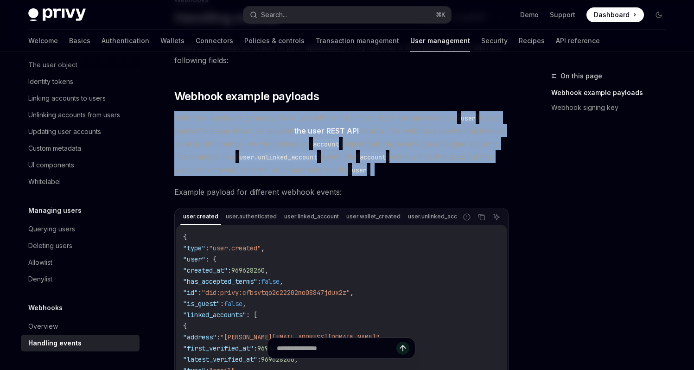 The image size is (694, 370). What do you see at coordinates (235, 248) in the screenshot?
I see `span: "user.created"` at bounding box center [235, 248].